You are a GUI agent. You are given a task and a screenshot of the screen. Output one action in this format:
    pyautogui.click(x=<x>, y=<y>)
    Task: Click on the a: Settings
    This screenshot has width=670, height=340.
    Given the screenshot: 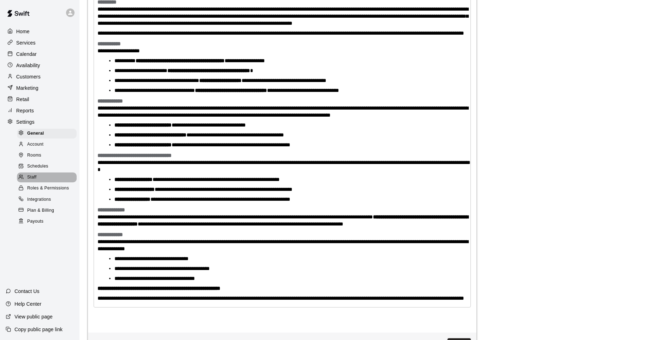 What is the action you would take?
    pyautogui.click(x=40, y=122)
    